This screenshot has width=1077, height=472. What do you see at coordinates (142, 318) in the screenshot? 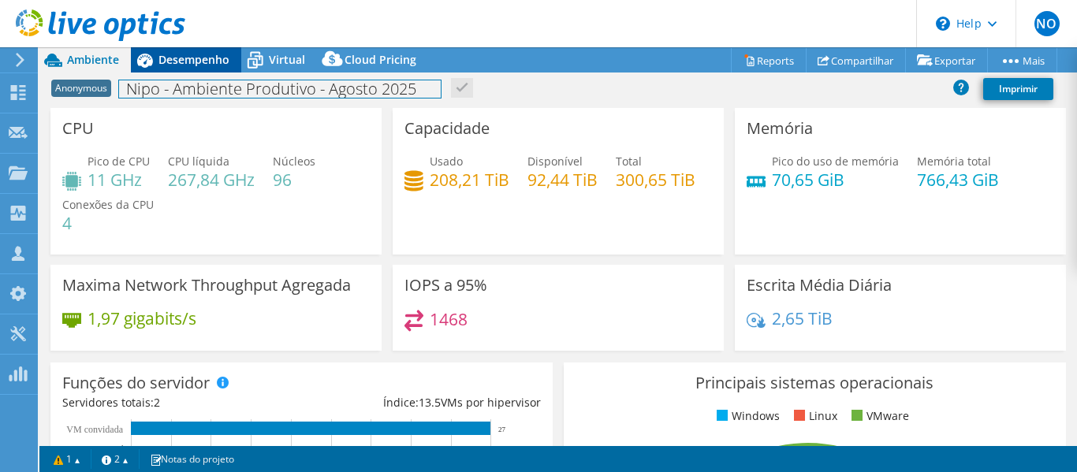
I see `h4: 1,97 gigabits/s` at bounding box center [142, 318].